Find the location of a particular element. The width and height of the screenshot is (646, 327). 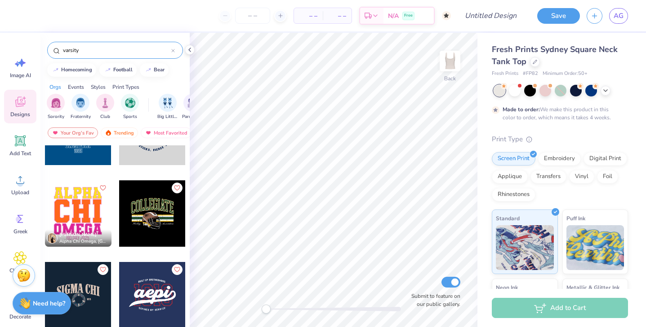

span: Decorate is located at coordinates (20, 317).